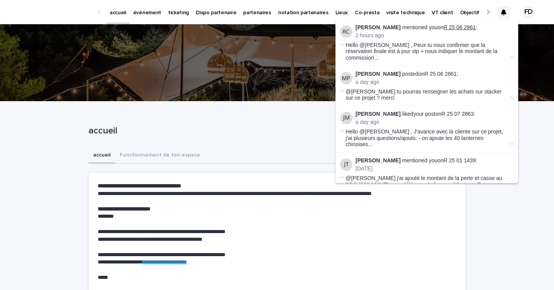  I want to click on p: posted on :, so click(434, 74).